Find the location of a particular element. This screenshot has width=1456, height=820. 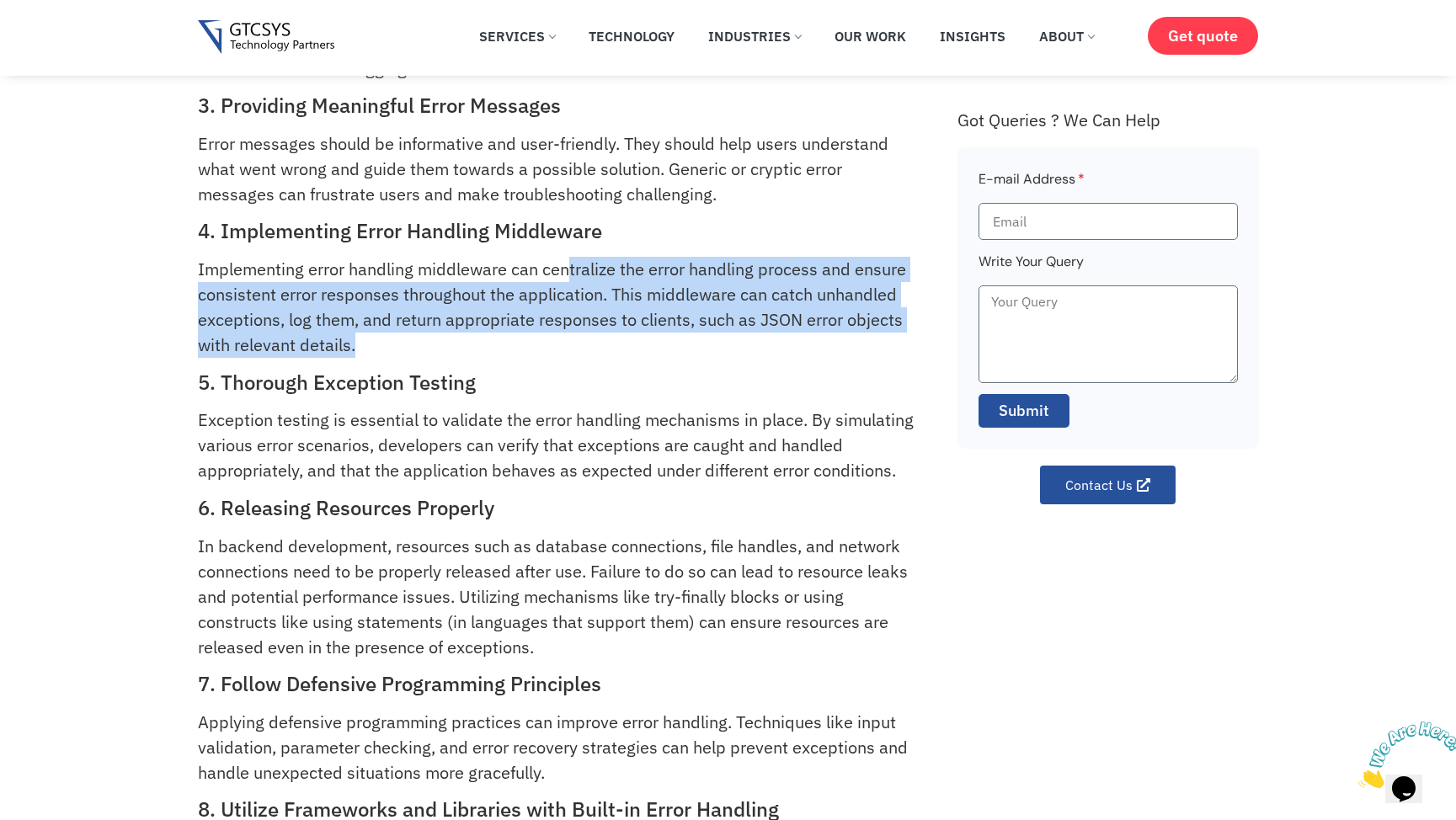

form: Faq Form is located at coordinates (1108, 303).